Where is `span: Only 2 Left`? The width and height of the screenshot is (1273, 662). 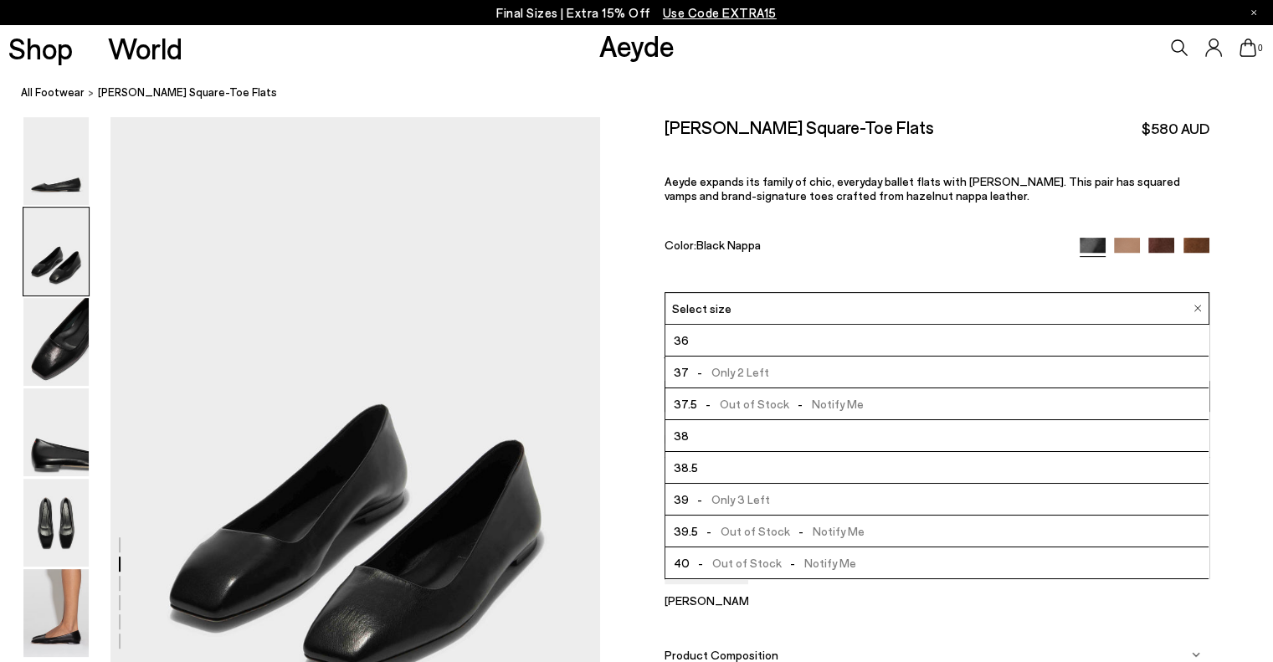 span: Only 2 Left is located at coordinates (729, 372).